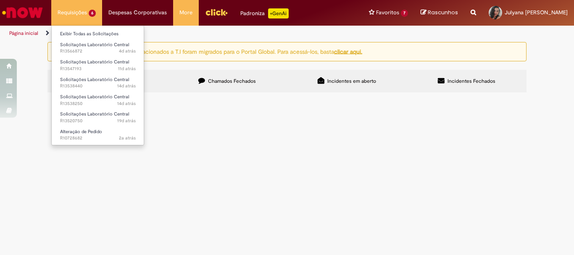 The height and width of the screenshot is (255, 574). I want to click on span: More, so click(186, 13).